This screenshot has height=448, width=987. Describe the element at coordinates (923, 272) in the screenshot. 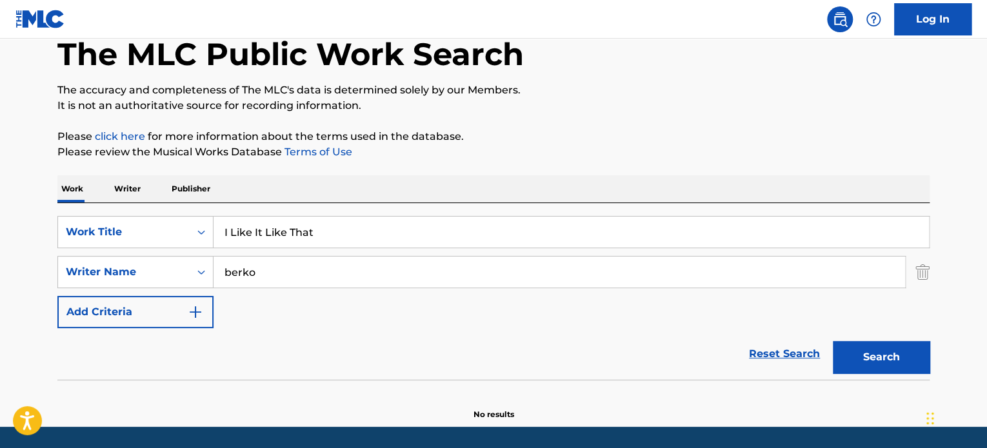

I see `img: Delete Criterion` at that location.